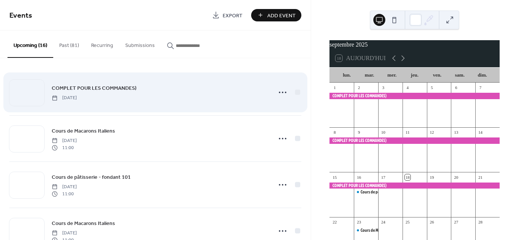 This screenshot has width=518, height=240. I want to click on div: 3, so click(383, 87).